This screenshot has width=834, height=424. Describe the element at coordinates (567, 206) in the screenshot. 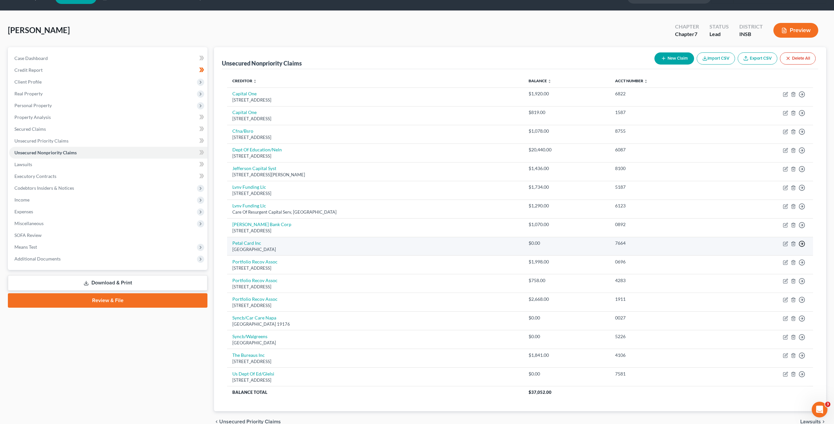

I see `div: $1,290.00` at that location.